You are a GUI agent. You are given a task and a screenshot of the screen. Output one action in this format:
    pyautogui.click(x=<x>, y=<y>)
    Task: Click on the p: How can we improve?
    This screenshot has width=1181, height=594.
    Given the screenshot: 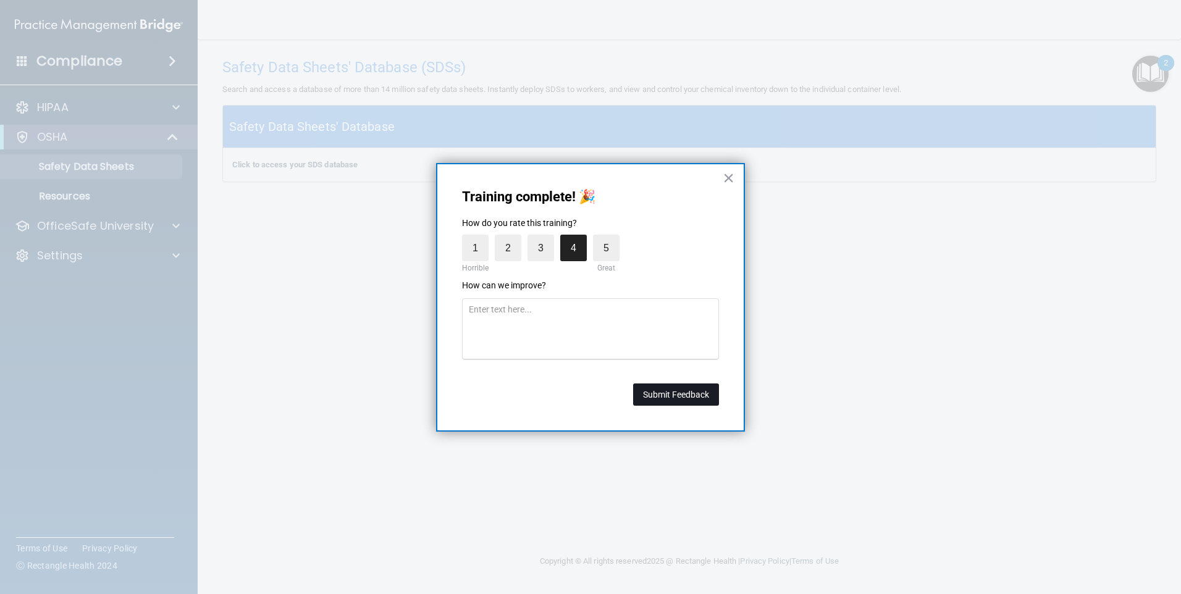 What is the action you would take?
    pyautogui.click(x=590, y=286)
    